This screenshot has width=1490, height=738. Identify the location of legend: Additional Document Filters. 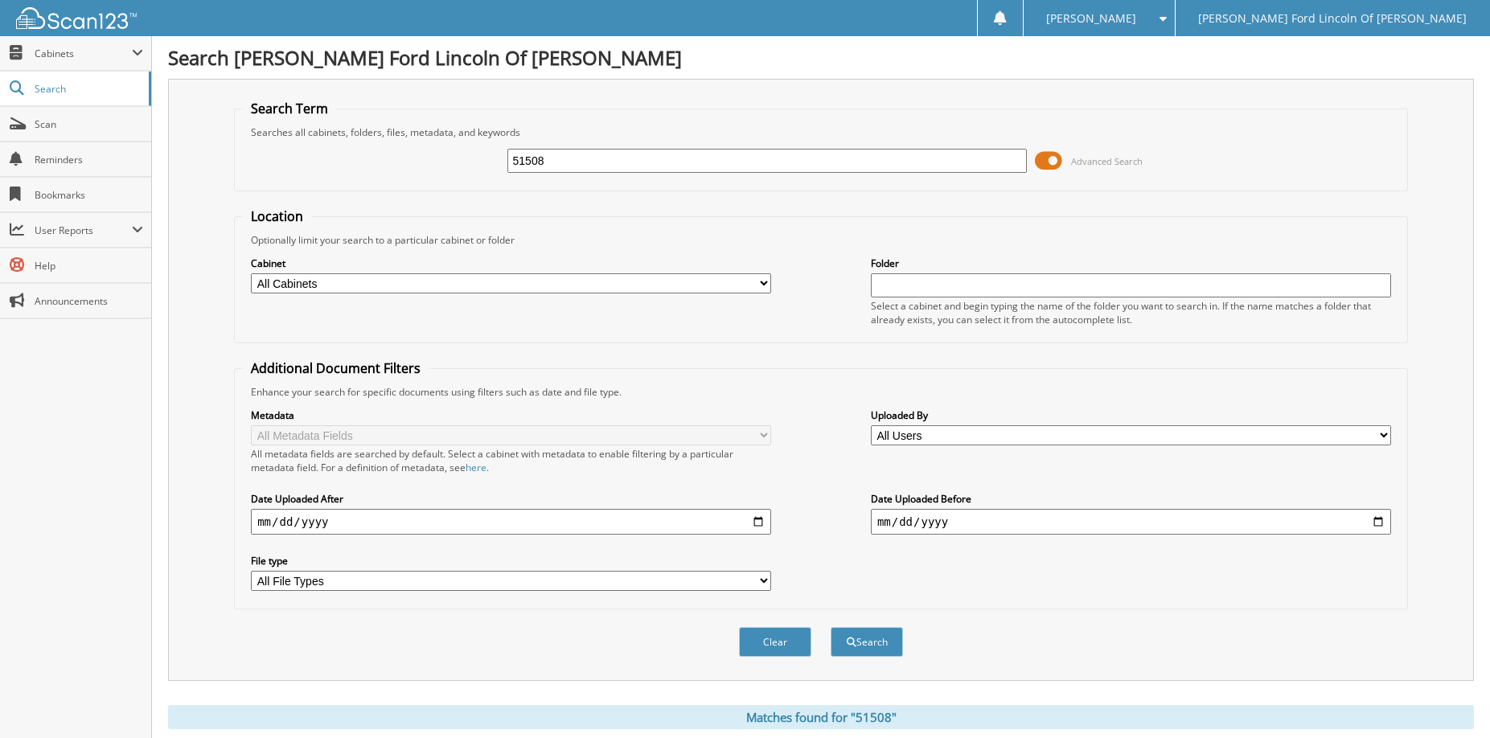
(335, 368).